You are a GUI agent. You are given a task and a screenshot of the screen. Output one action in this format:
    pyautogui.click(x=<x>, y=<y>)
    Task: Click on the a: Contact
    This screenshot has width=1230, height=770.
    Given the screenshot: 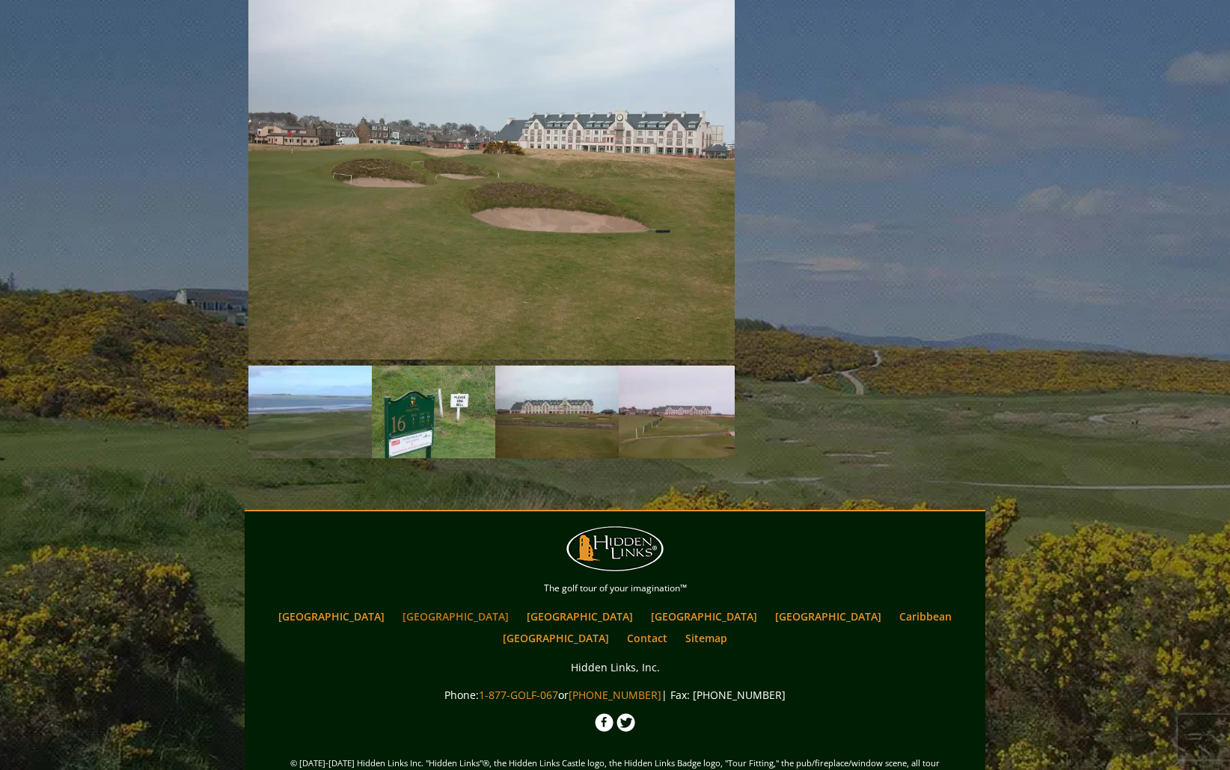 What is the action you would take?
    pyautogui.click(x=647, y=638)
    